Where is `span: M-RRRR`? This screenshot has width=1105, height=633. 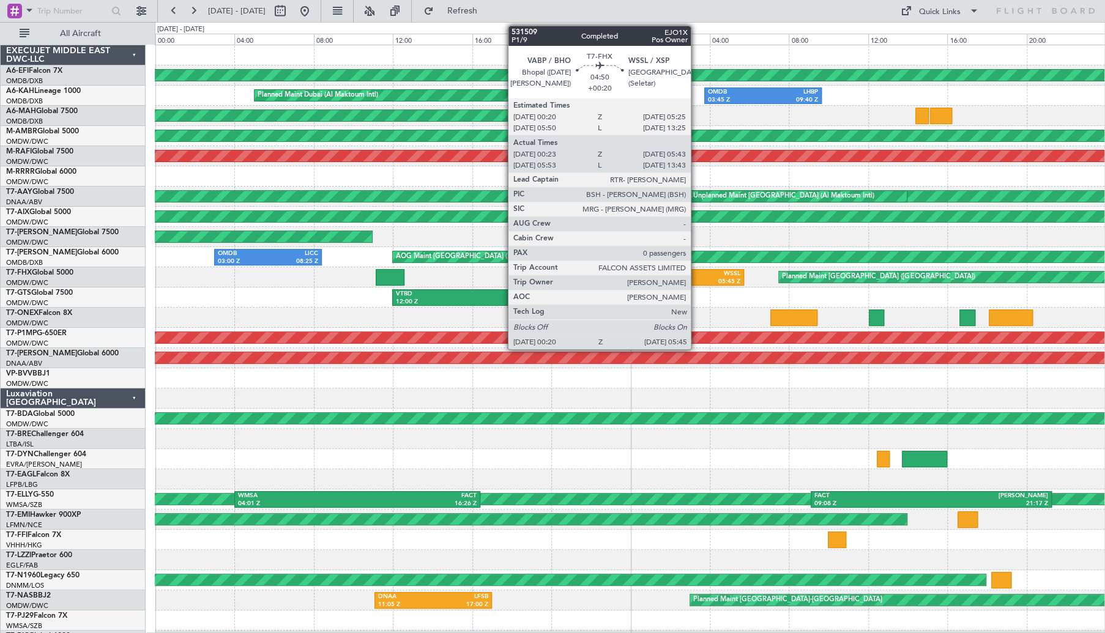 span: M-RRRR is located at coordinates (20, 172).